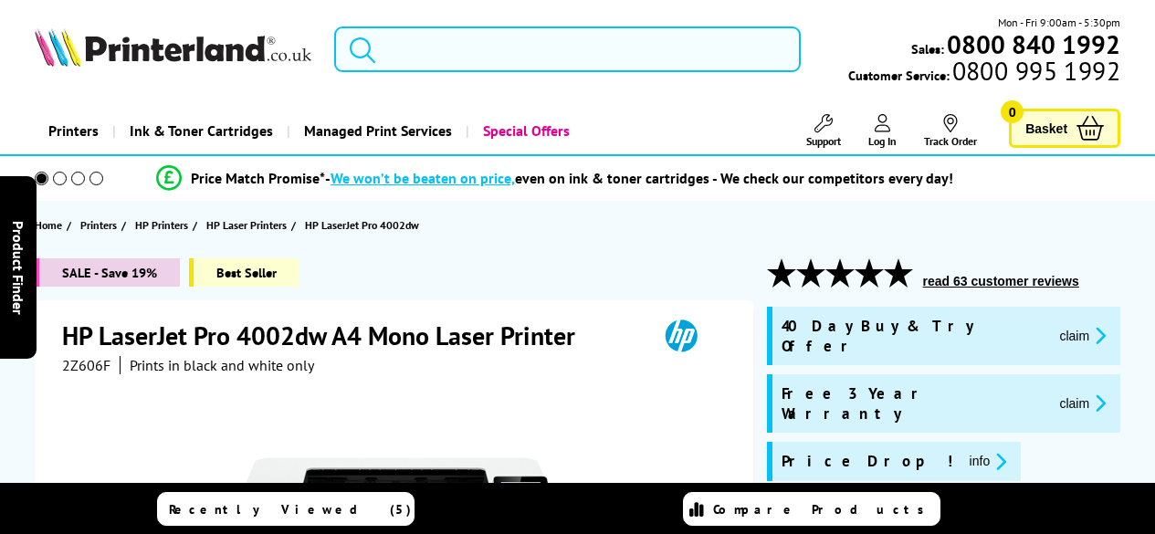  Describe the element at coordinates (48, 225) in the screenshot. I see `span: Home` at that location.